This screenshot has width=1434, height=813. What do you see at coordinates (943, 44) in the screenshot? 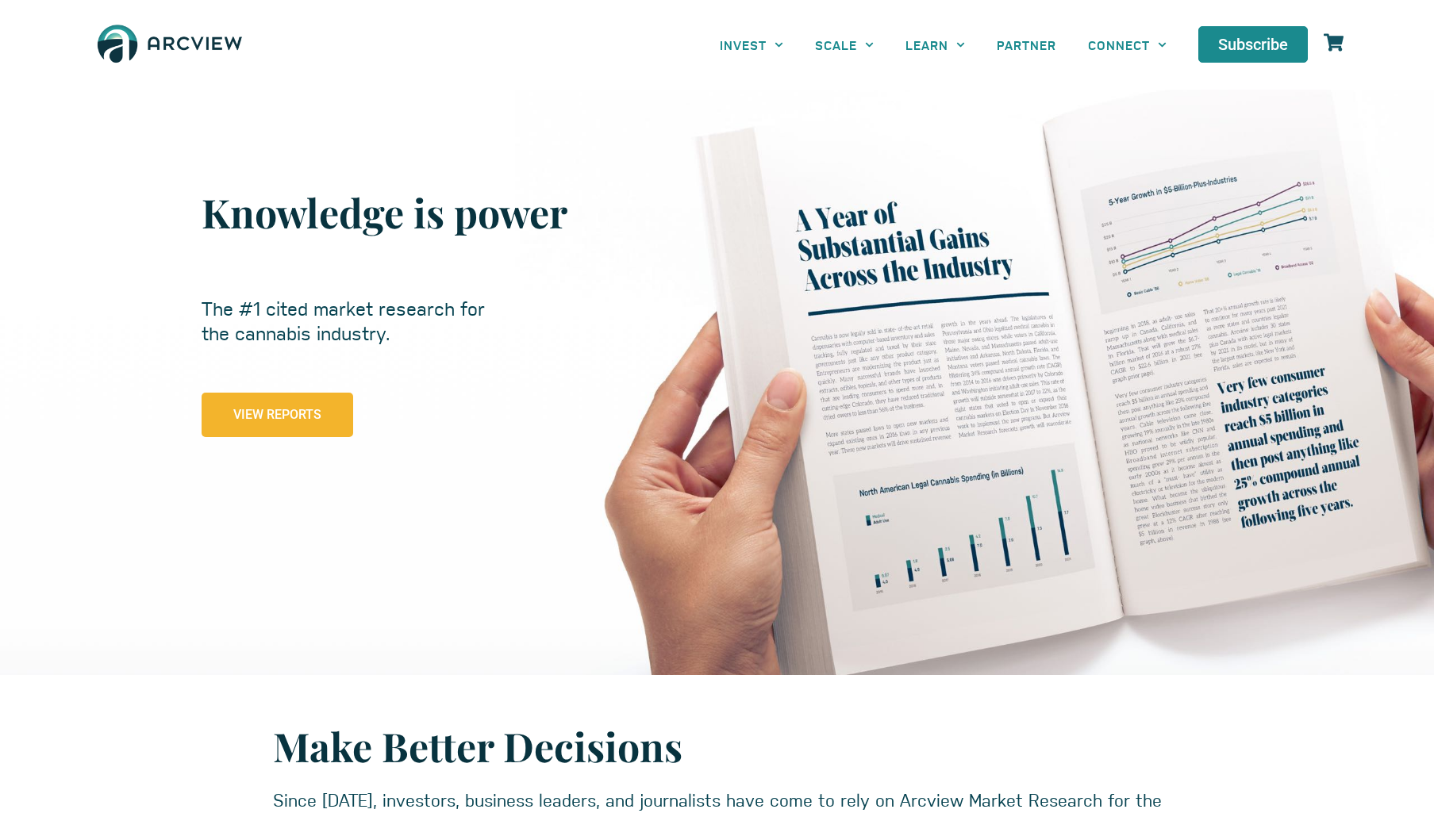
I see `nav: Menu` at bounding box center [943, 44].